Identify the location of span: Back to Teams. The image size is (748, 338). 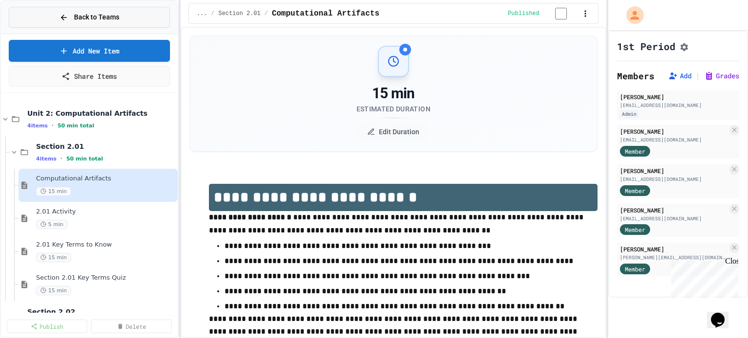
(96, 17).